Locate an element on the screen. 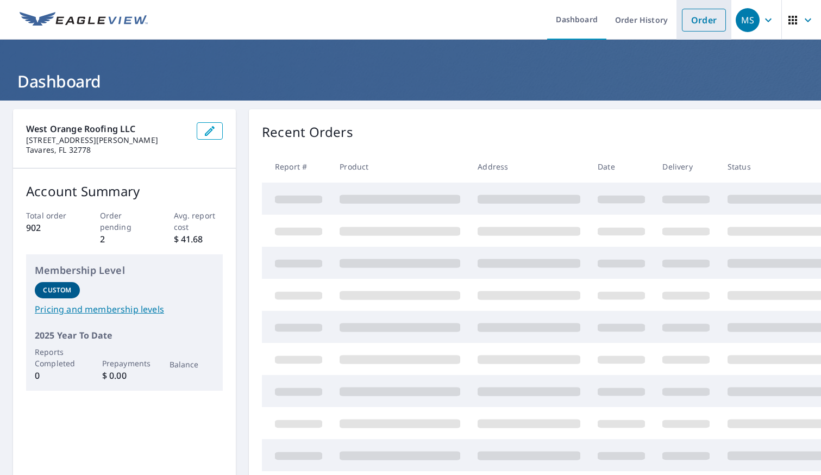 The height and width of the screenshot is (475, 821). p: Total order is located at coordinates (51, 215).